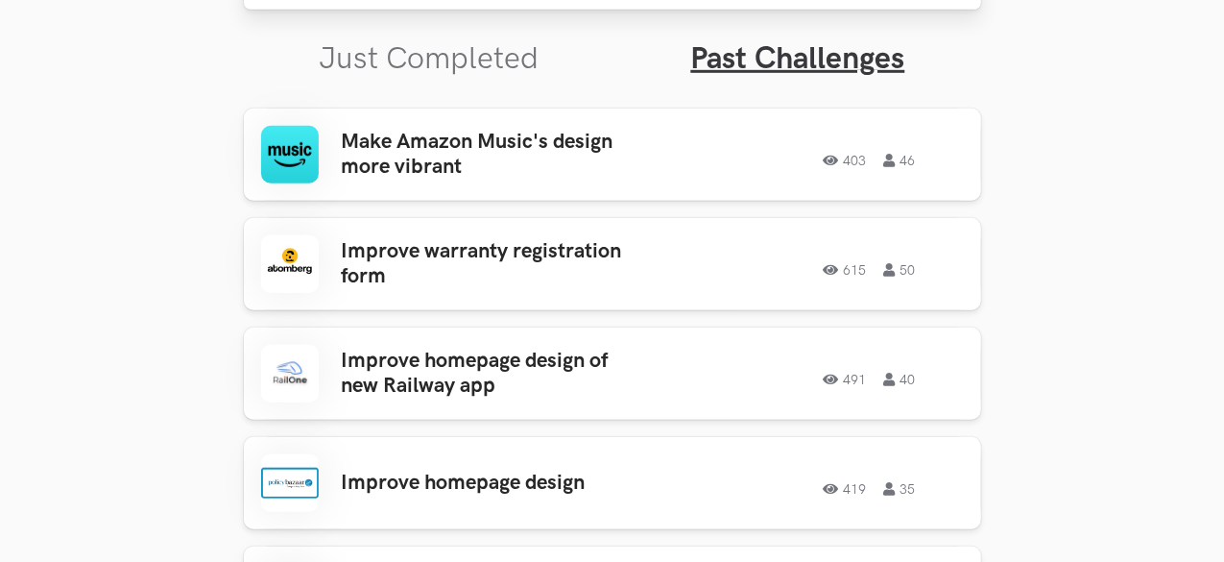  What do you see at coordinates (613, 155) in the screenshot?
I see `a: Make Amazon Music's design more vibrant40346` at bounding box center [613, 155].